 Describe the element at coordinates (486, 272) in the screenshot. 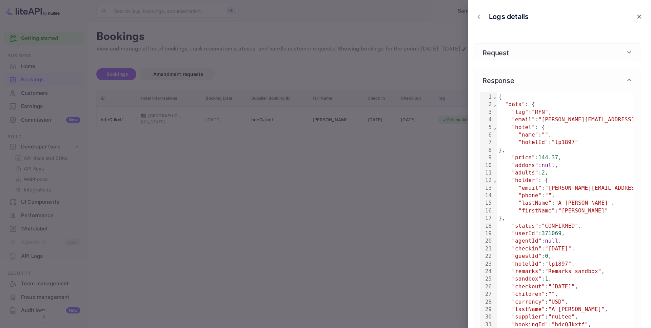

I see `div: 24` at that location.